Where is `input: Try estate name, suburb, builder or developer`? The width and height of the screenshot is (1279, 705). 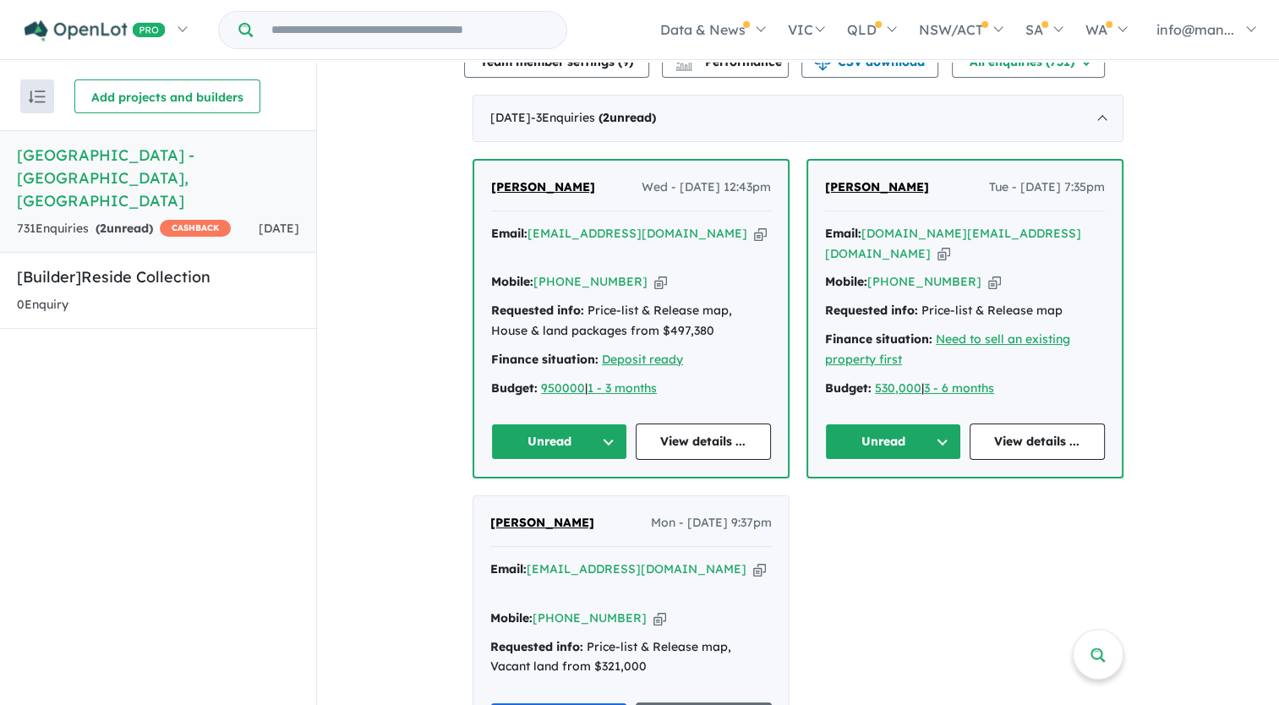
input: Try estate name, suburb, builder or developer is located at coordinates (409, 30).